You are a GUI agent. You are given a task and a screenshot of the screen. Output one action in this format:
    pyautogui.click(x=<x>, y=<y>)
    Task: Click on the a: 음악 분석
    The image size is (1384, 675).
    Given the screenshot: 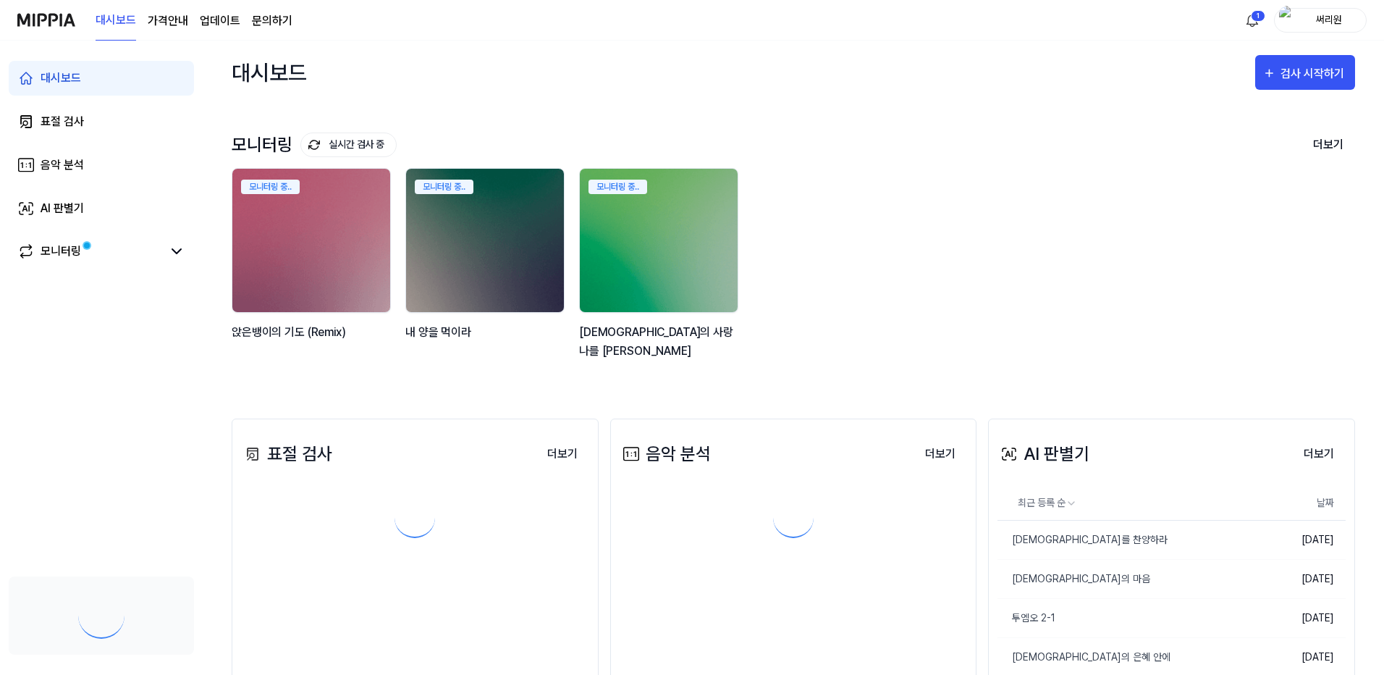 What is the action you would take?
    pyautogui.click(x=101, y=165)
    